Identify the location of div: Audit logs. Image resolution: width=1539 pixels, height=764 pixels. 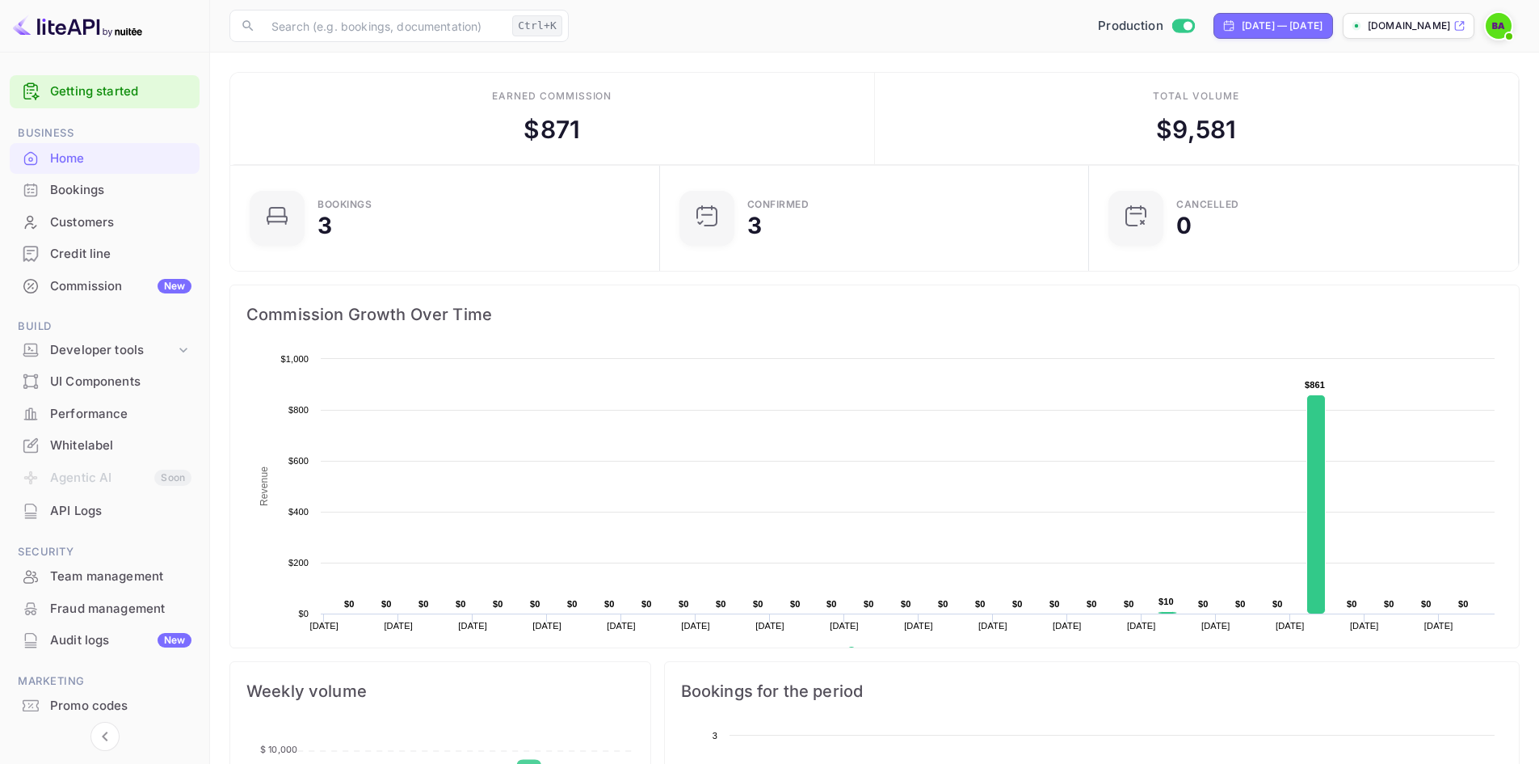
(120, 640).